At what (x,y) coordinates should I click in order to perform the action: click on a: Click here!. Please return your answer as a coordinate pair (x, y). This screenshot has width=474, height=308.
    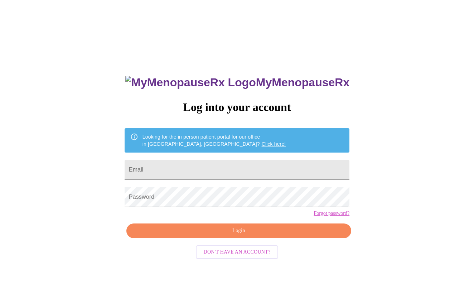
    Looking at the image, I should click on (274, 144).